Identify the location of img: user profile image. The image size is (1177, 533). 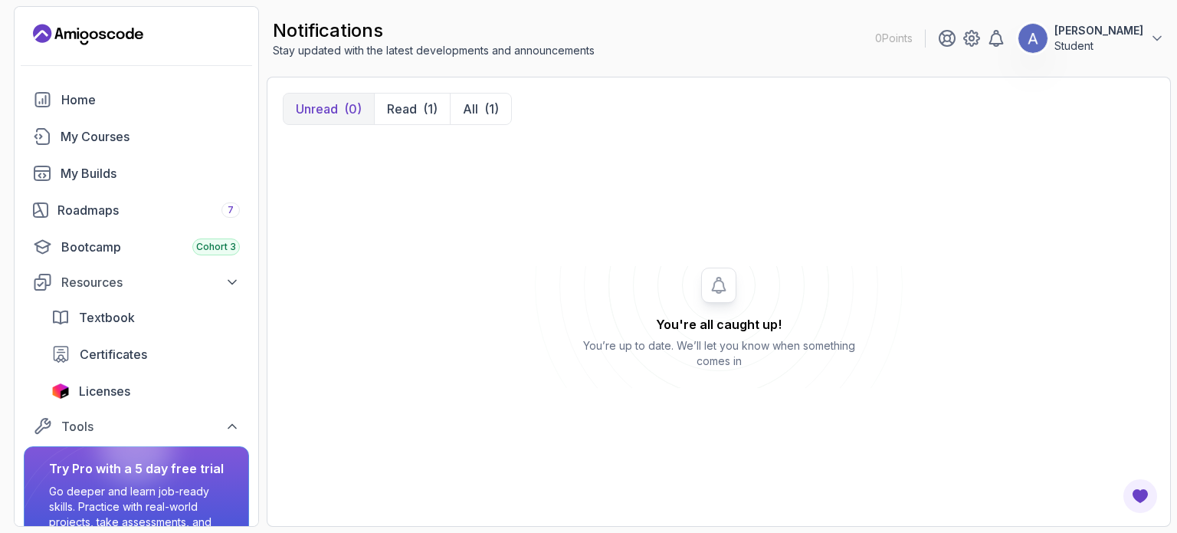
(1033, 38).